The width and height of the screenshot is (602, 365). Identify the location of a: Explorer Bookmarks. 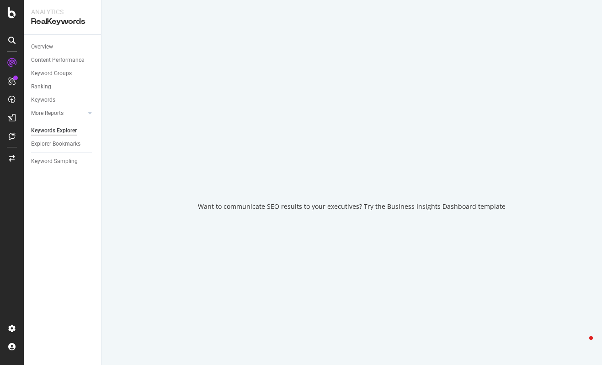
(63, 144).